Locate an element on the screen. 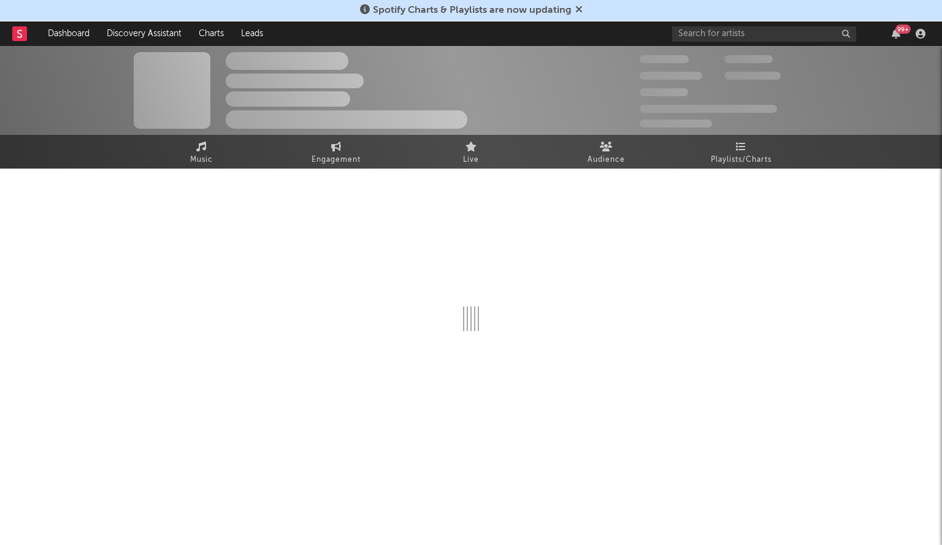 This screenshot has height=545, width=942. a: Audience is located at coordinates (606, 151).